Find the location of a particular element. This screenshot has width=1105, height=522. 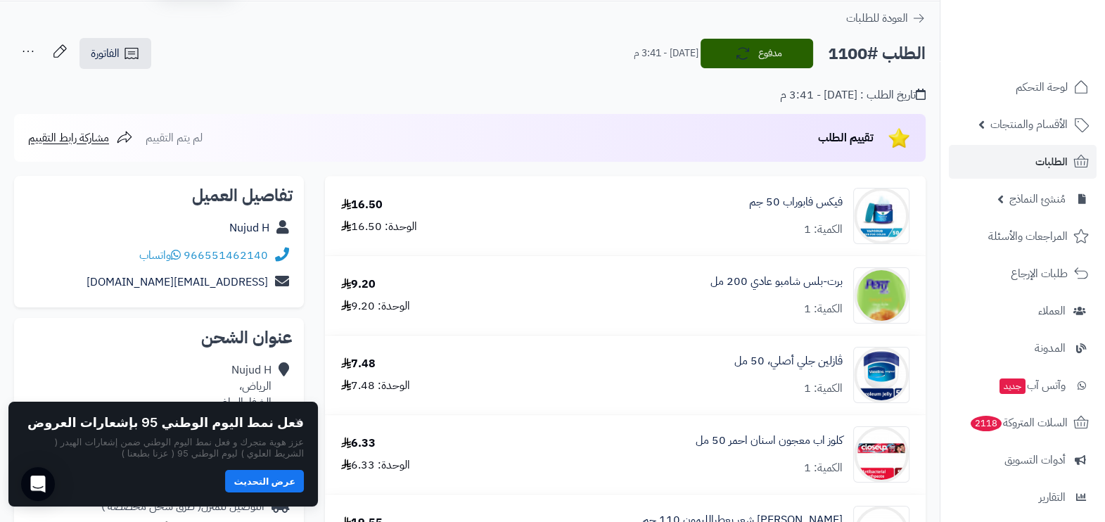

a: كلوز اب معجون اسنان احمر 50 مل is located at coordinates (769, 440).